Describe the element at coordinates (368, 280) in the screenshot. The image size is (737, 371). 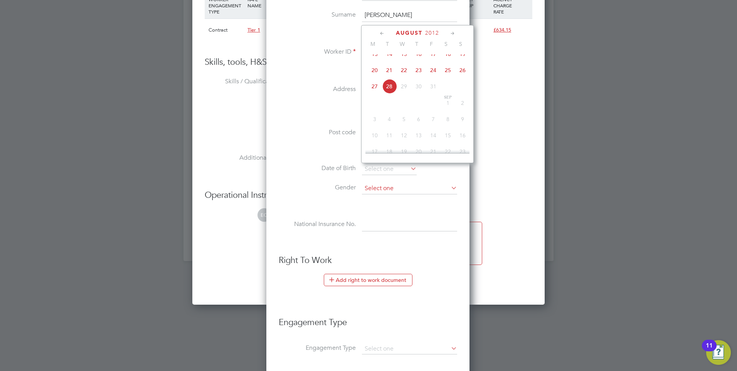
I see `button: Add right to work document` at that location.